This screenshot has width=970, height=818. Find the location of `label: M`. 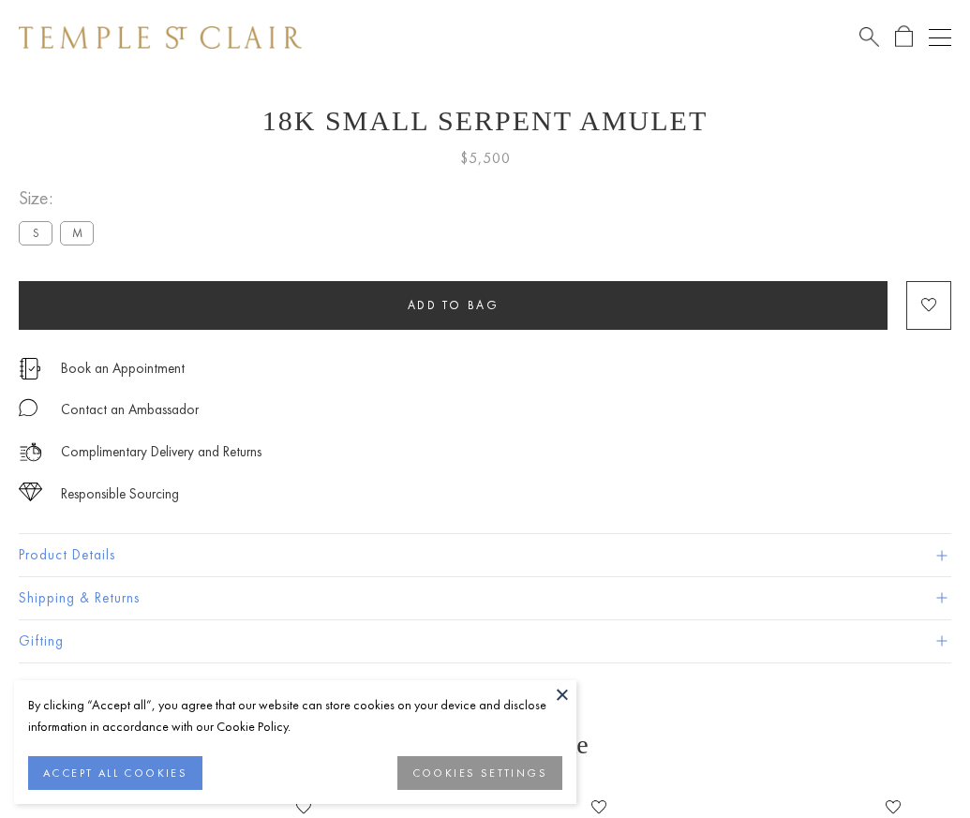

label: M is located at coordinates (77, 232).